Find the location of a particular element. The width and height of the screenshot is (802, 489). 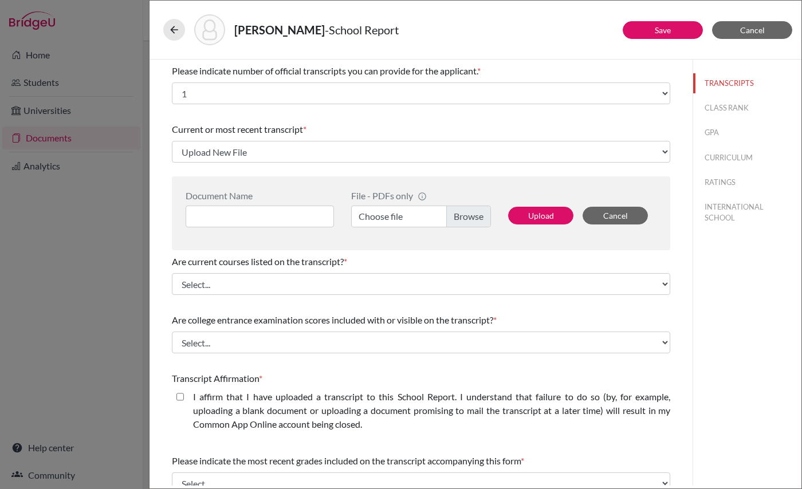

div: File - PDFs only is located at coordinates (421, 195).